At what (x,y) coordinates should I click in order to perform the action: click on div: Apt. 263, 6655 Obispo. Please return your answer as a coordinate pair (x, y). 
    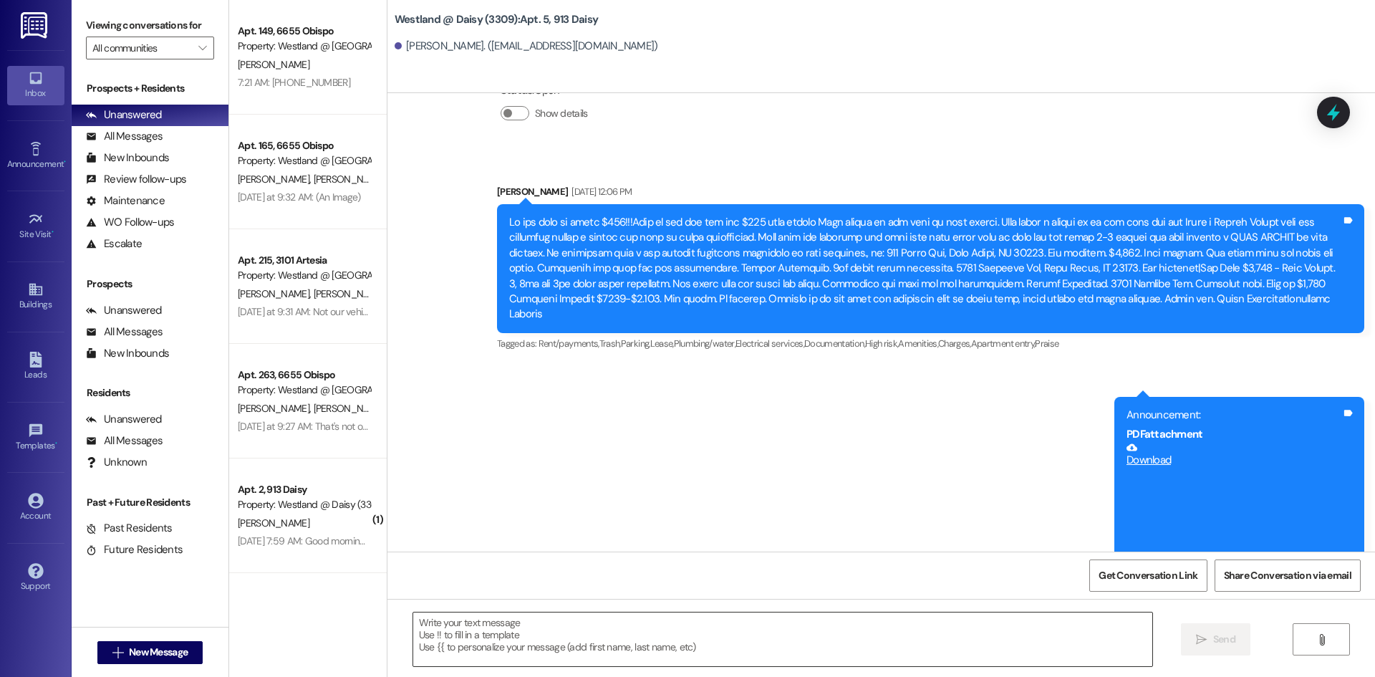
    Looking at the image, I should click on (304, 375).